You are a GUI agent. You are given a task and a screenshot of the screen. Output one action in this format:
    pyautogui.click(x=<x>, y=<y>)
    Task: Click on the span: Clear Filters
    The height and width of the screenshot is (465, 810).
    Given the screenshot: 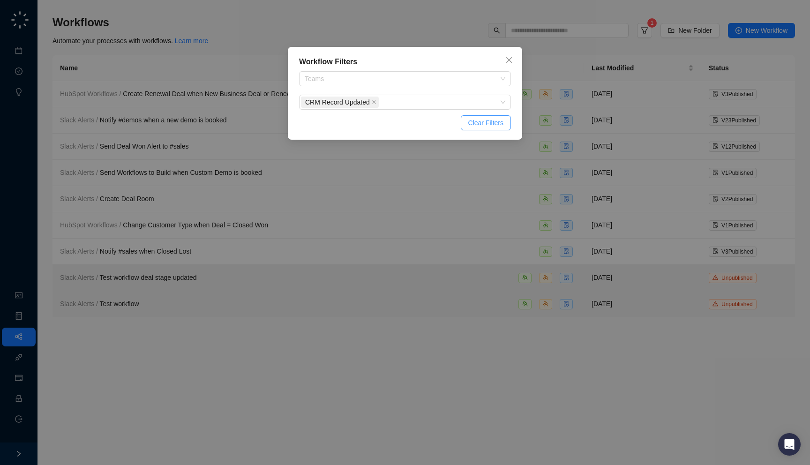 What is the action you would take?
    pyautogui.click(x=486, y=123)
    